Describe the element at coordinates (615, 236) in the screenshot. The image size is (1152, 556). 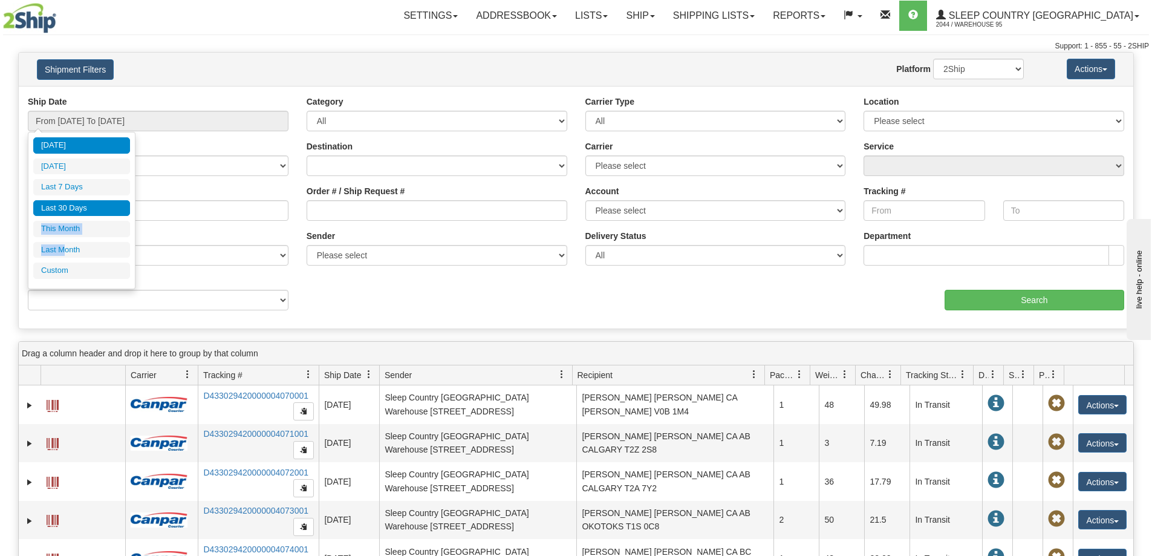
I see `label: Delivery Status` at that location.